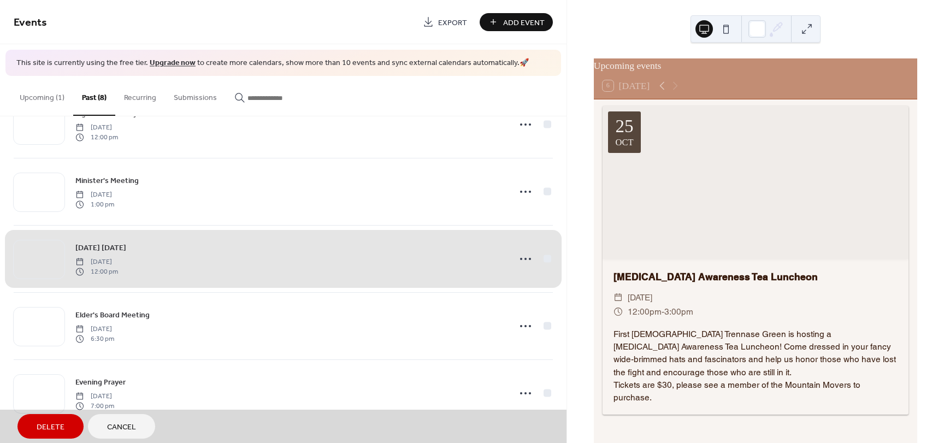 The image size is (944, 443). Describe the element at coordinates (679, 312) in the screenshot. I see `span: 3:00pm` at that location.